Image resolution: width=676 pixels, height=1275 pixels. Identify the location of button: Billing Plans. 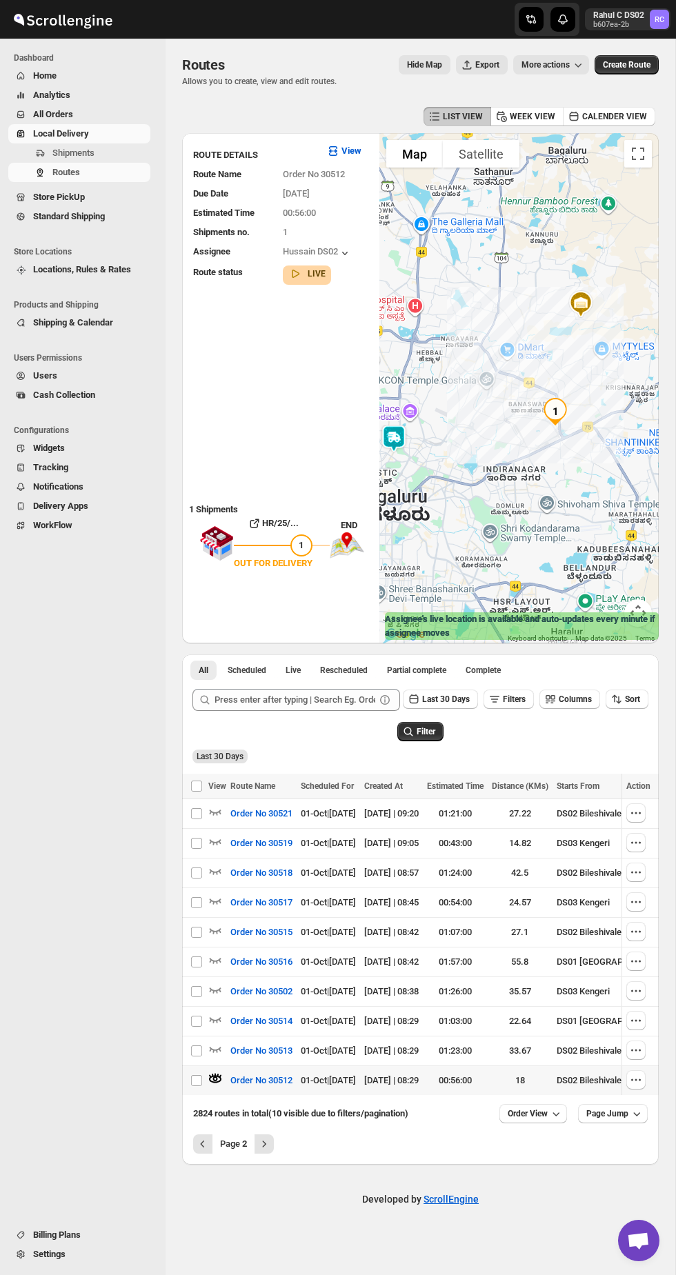
(79, 1235).